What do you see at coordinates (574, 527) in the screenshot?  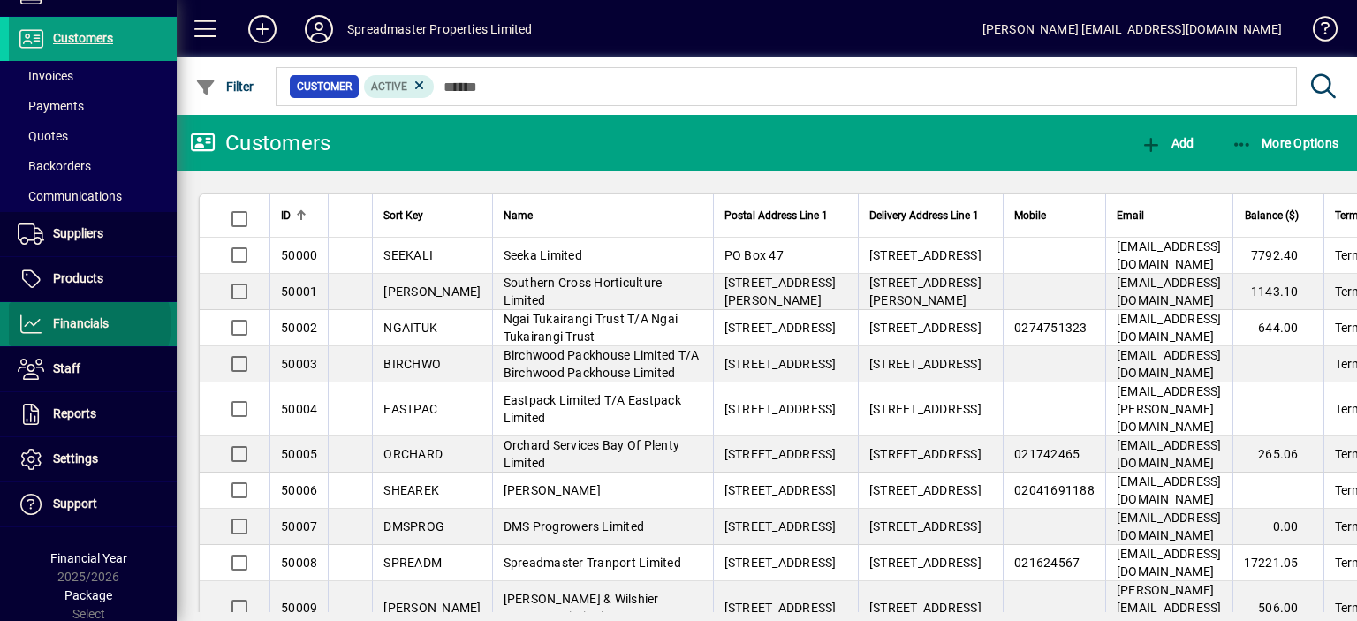 I see `span: DMS Progrowers Limited` at bounding box center [574, 527].